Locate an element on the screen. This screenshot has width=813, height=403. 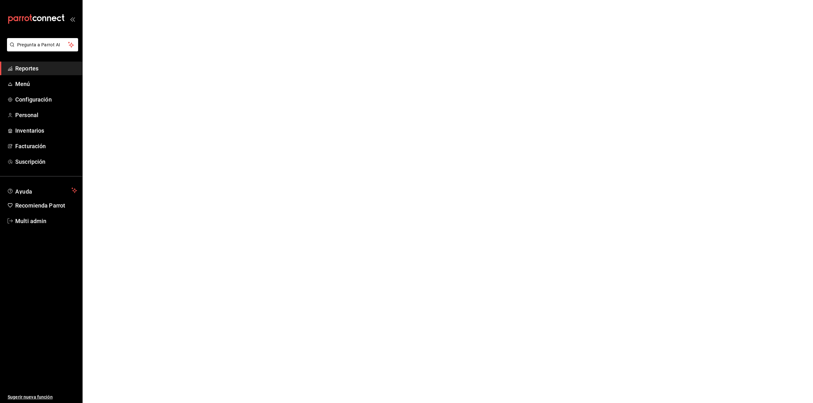
span: Pregunta a Parrot AI is located at coordinates (43, 45).